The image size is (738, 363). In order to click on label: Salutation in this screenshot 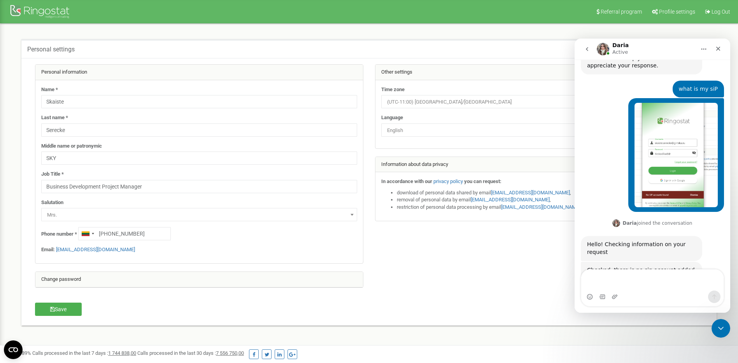, I will do `click(52, 202)`.